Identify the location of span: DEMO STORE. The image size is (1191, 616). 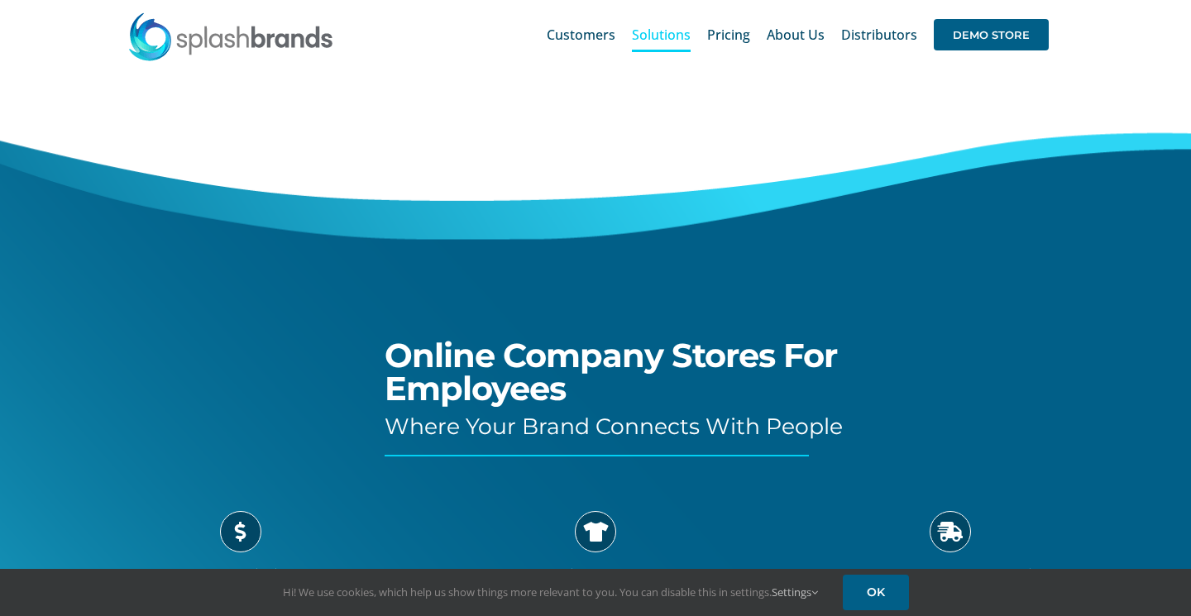
(991, 35).